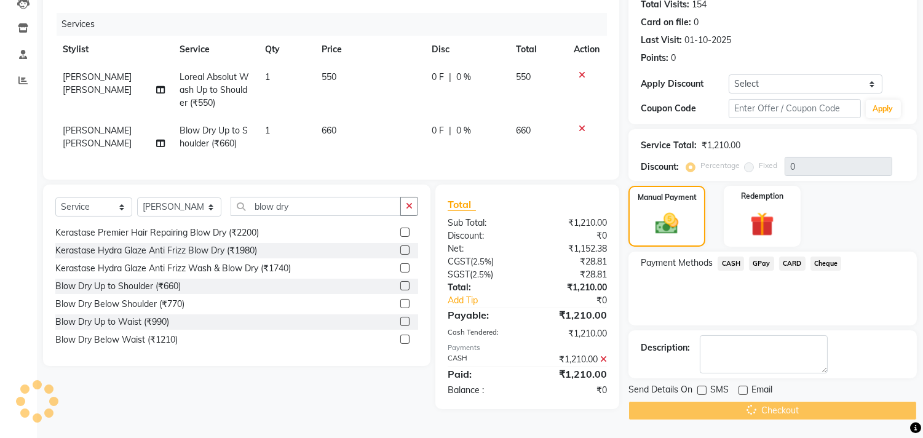 The width and height of the screenshot is (923, 438). Describe the element at coordinates (157, 232) in the screenshot. I see `div: Kerastase Premier Hair Repairing Blow Dry (₹2200)` at that location.